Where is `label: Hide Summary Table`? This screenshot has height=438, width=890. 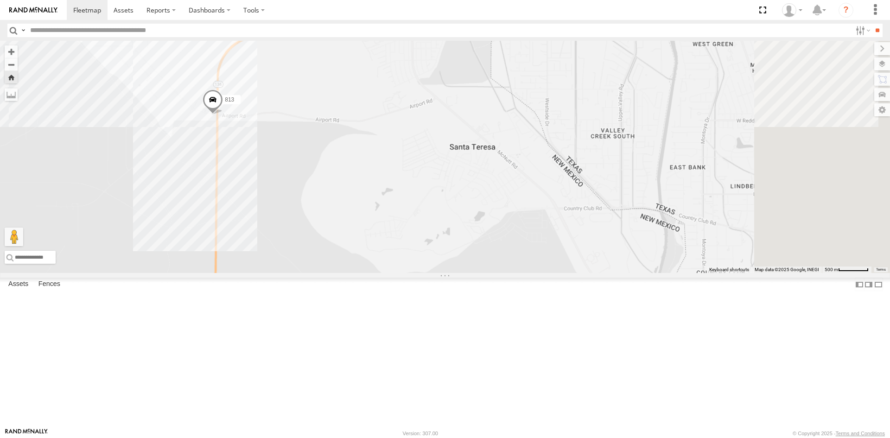
label: Hide Summary Table is located at coordinates (878, 284).